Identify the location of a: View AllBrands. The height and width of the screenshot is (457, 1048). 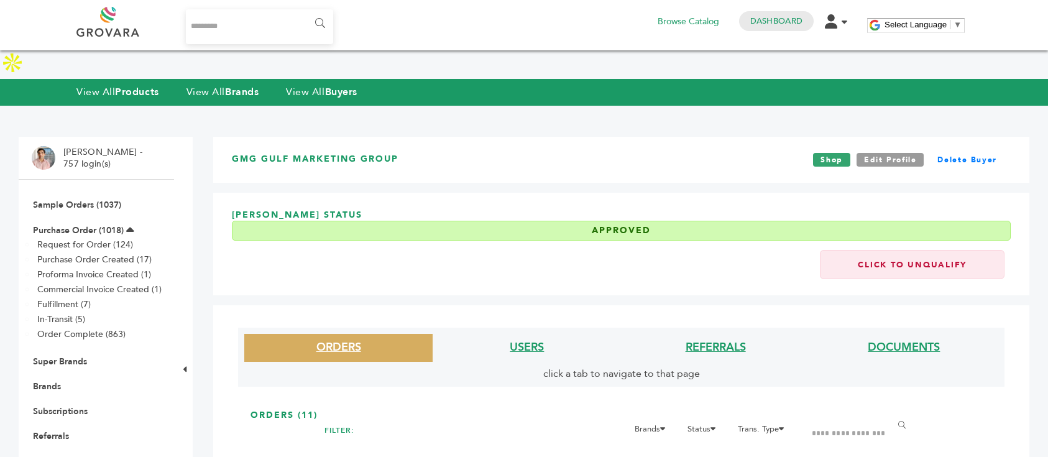
(223, 92).